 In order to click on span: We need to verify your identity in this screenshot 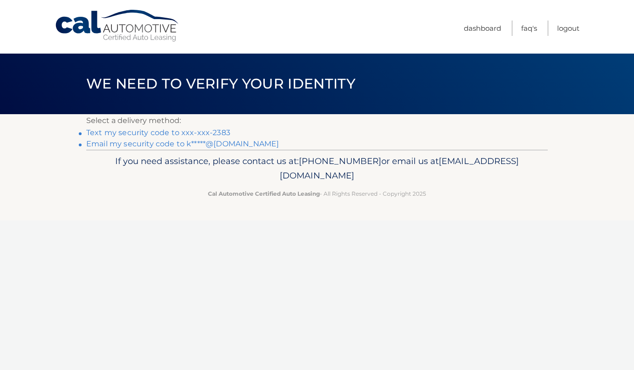, I will do `click(221, 83)`.